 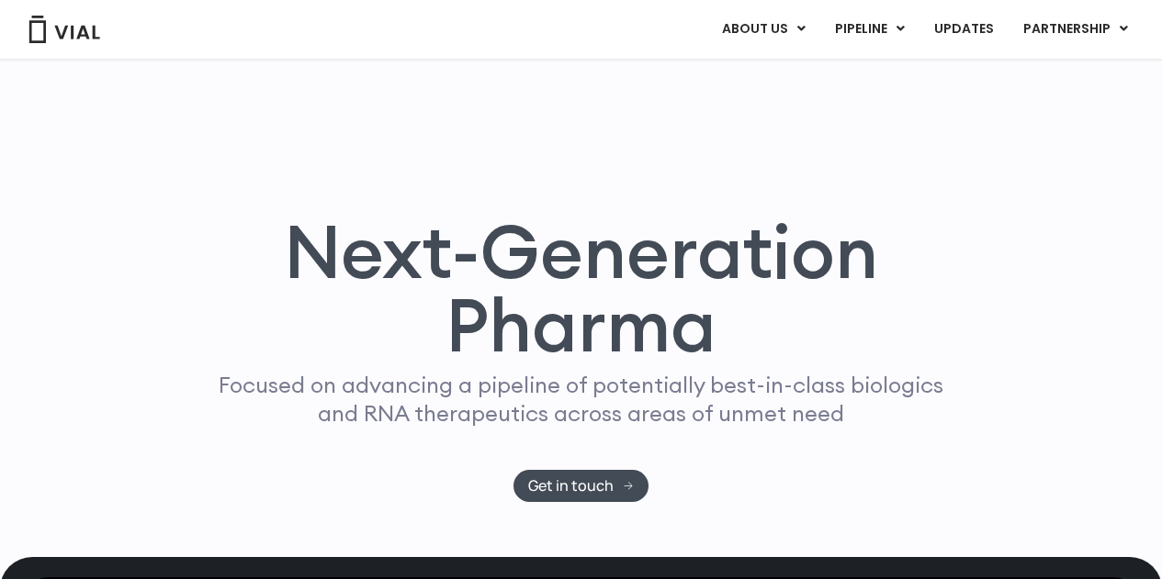 What do you see at coordinates (963, 29) in the screenshot?
I see `a: UPDATES` at bounding box center [963, 29].